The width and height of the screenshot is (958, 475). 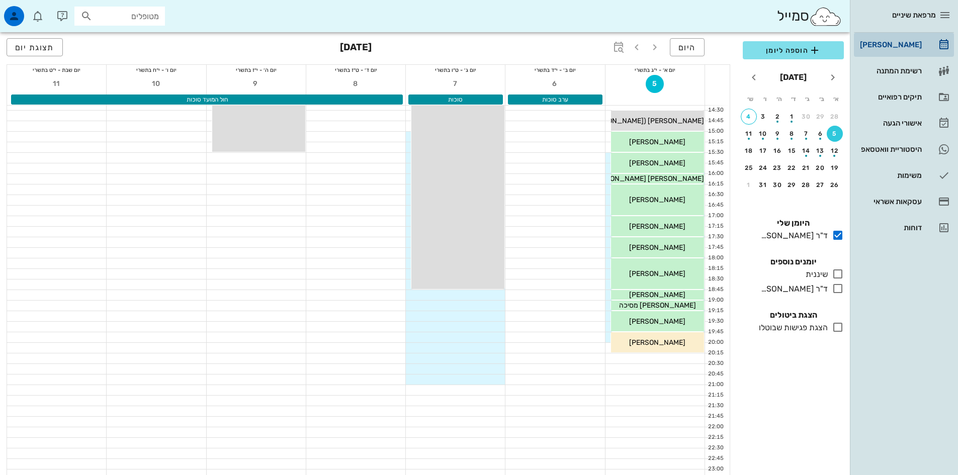 I want to click on div: 27, so click(x=821, y=185).